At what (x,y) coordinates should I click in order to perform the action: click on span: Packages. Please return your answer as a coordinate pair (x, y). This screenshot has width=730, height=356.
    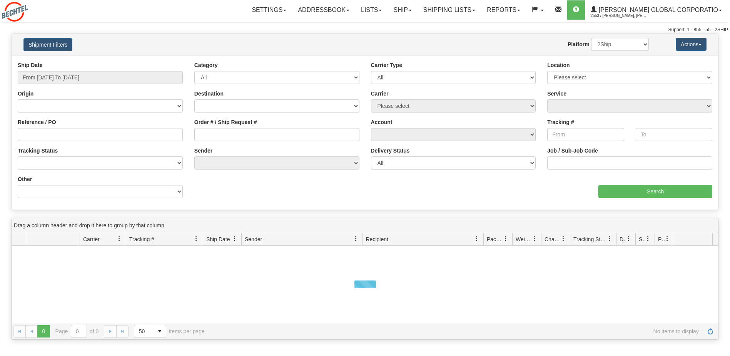
    Looking at the image, I should click on (495, 239).